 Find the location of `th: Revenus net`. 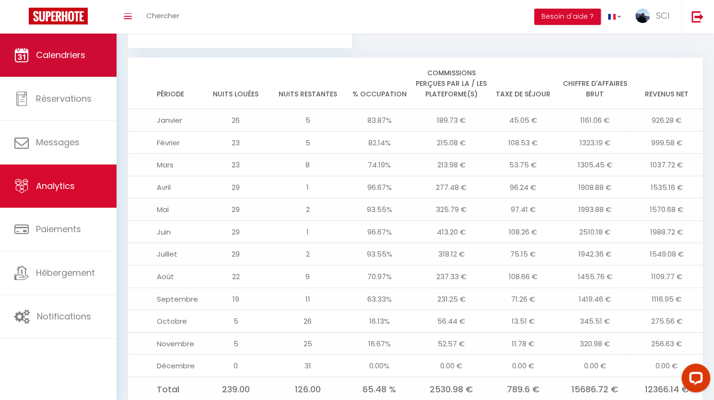

th: Revenus net is located at coordinates (667, 83).